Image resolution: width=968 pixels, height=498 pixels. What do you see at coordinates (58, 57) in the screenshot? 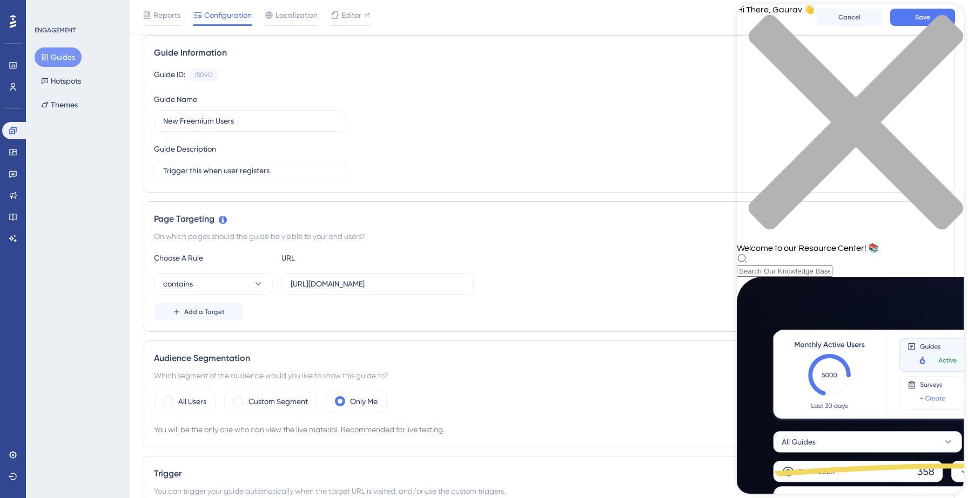
I see `button: Guides` at bounding box center [58, 57].